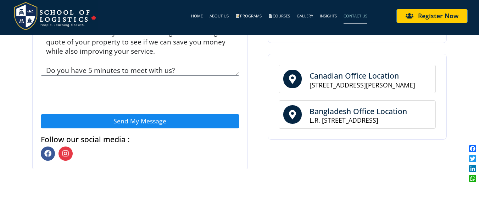 This screenshot has height=213, width=479. I want to click on span: Send My Message, so click(140, 121).